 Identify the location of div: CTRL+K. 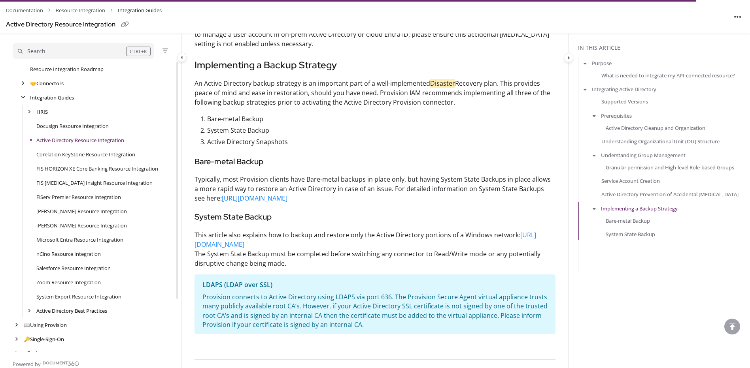
(138, 51).